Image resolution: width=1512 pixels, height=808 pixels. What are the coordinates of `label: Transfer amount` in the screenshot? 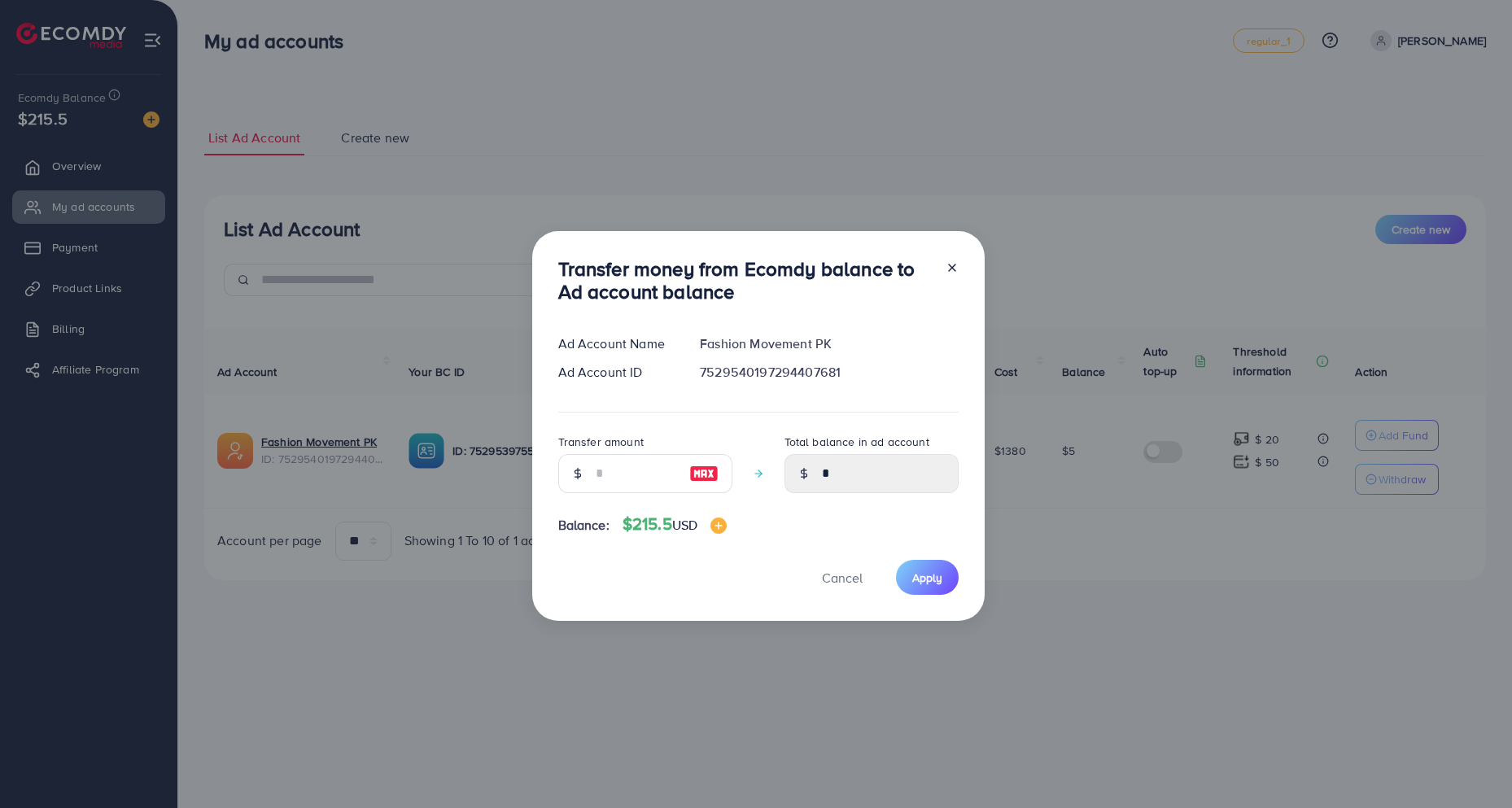 It's located at (601, 442).